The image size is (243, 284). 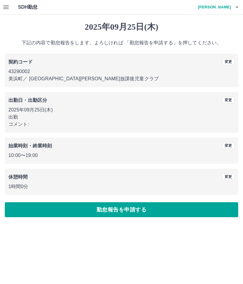 What do you see at coordinates (122, 72) in the screenshot?
I see `p: 43290002` at bounding box center [122, 72].